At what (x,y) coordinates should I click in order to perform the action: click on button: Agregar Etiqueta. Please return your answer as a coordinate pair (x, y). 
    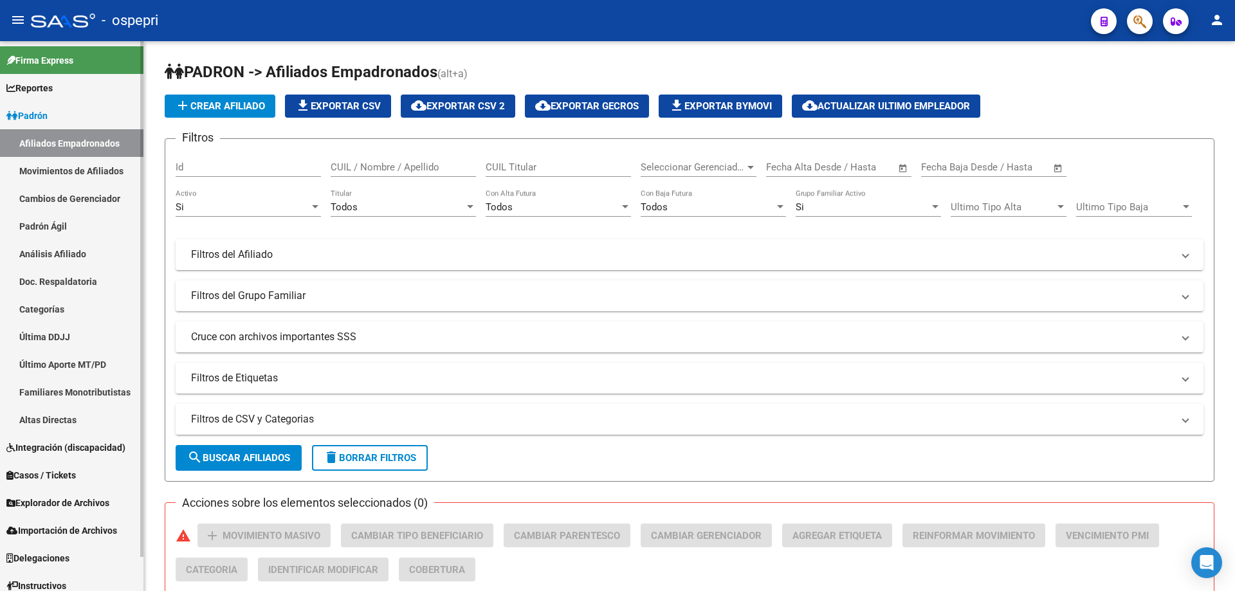
    Looking at the image, I should click on (837, 535).